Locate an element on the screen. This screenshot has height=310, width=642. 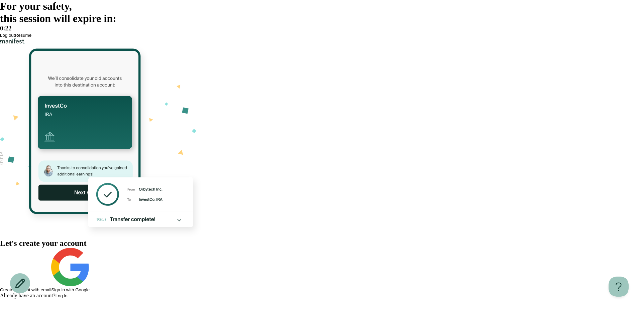
span: Sign in with Google is located at coordinates (70, 290).